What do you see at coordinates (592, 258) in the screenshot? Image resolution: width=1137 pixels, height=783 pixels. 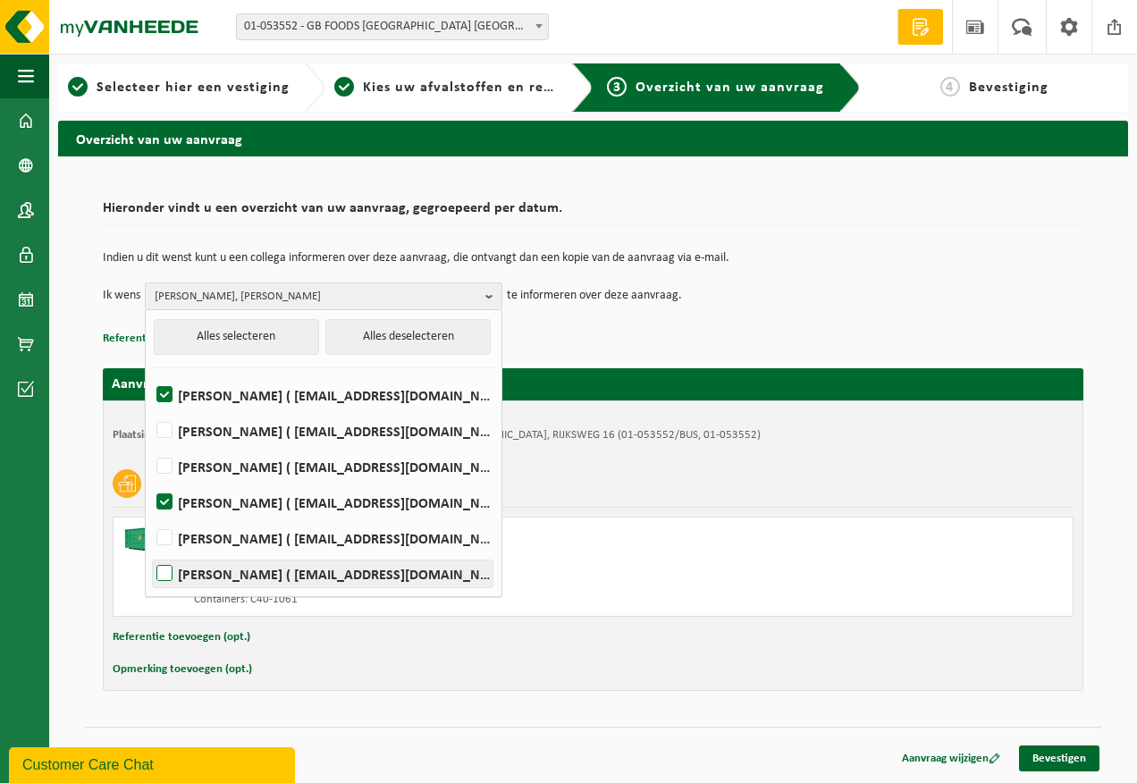 I see `p: Indien u dit wenst kunt u een collega informeren over deze aanvraag, die ontvangt dan een kopie v...` at bounding box center [592, 258].